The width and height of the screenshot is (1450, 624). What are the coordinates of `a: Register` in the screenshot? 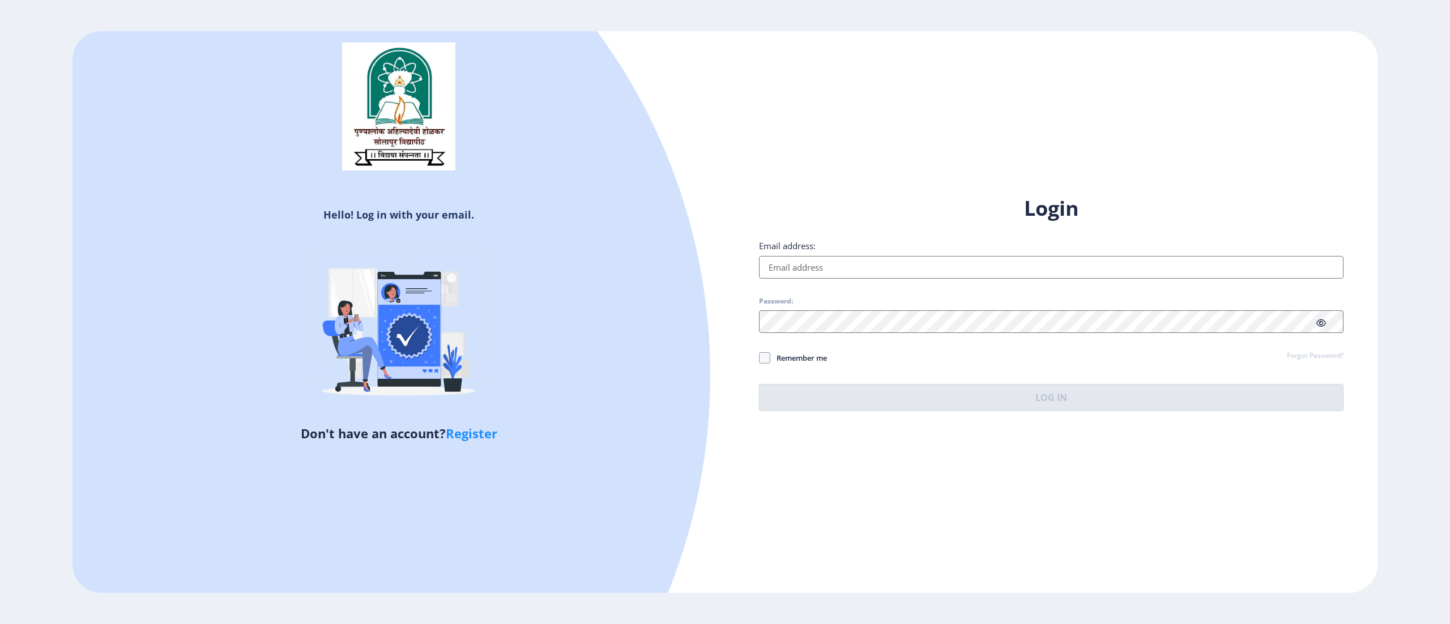 It's located at (471, 433).